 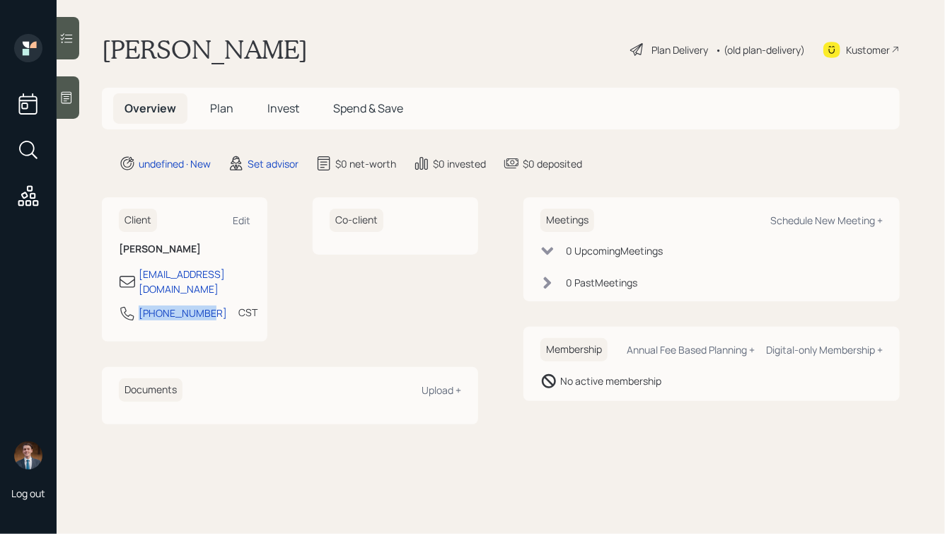 What do you see at coordinates (175, 163) in the screenshot?
I see `div: undefined · New` at bounding box center [175, 163].